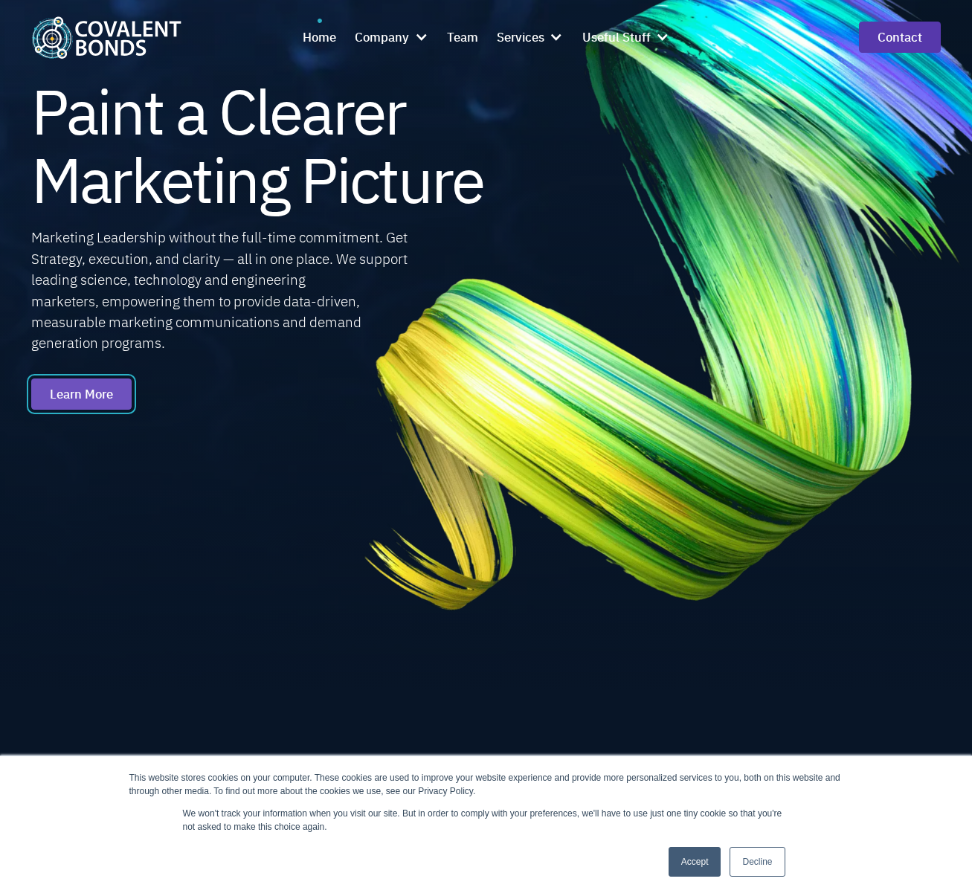 Image resolution: width=972 pixels, height=896 pixels. Describe the element at coordinates (463, 37) in the screenshot. I see `a: Team` at that location.